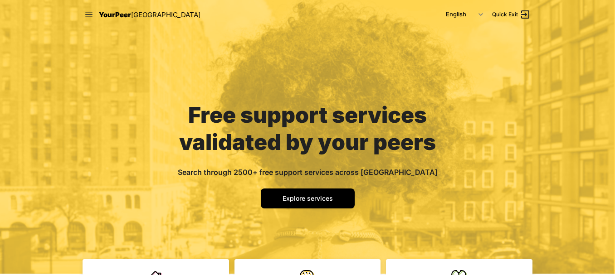 The height and width of the screenshot is (275, 615). What do you see at coordinates (505, 15) in the screenshot?
I see `span: Quick Exit` at bounding box center [505, 15].